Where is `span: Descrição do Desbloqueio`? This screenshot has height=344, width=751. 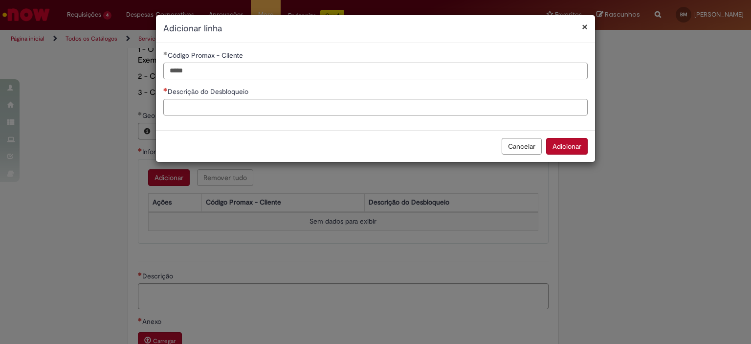
span: Descrição do Desbloqueio is located at coordinates (209, 91).